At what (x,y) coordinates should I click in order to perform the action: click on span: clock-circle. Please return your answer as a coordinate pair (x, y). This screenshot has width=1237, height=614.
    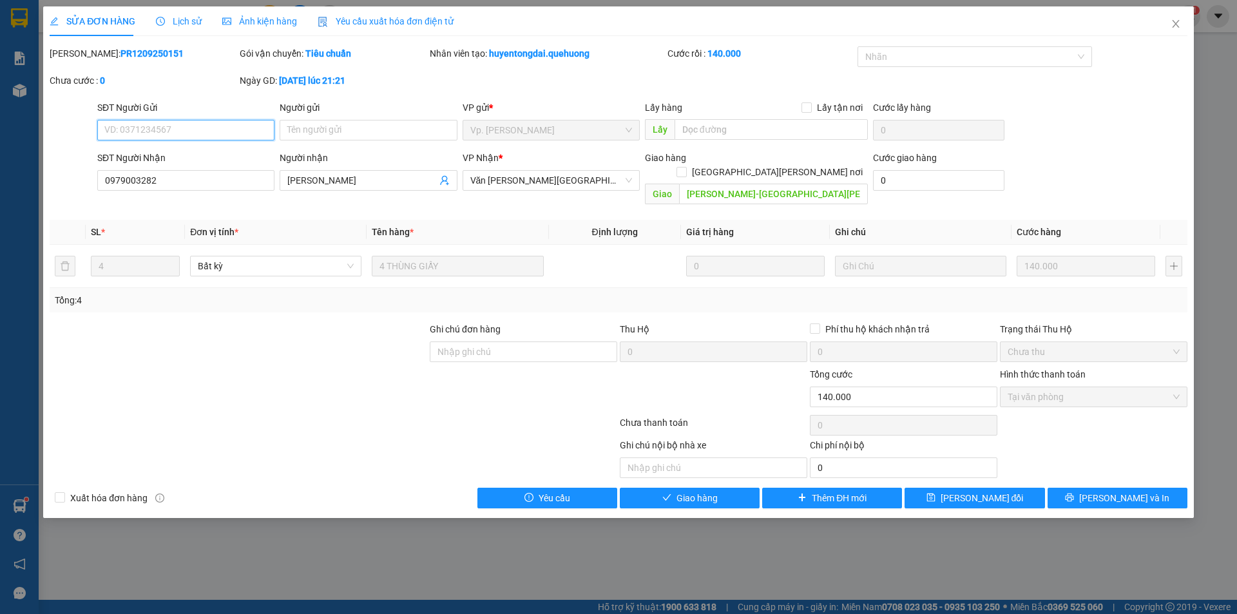
    Looking at the image, I should click on (160, 21).